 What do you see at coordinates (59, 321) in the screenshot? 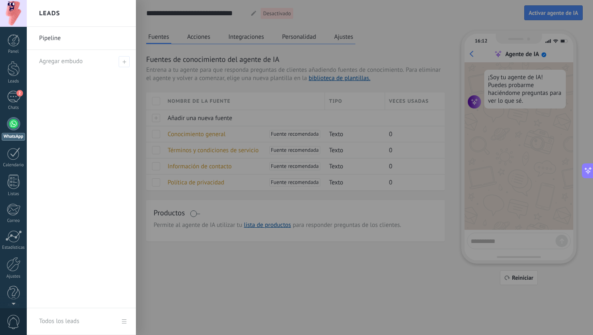
I see `div: Todos los leads` at bounding box center [59, 321].